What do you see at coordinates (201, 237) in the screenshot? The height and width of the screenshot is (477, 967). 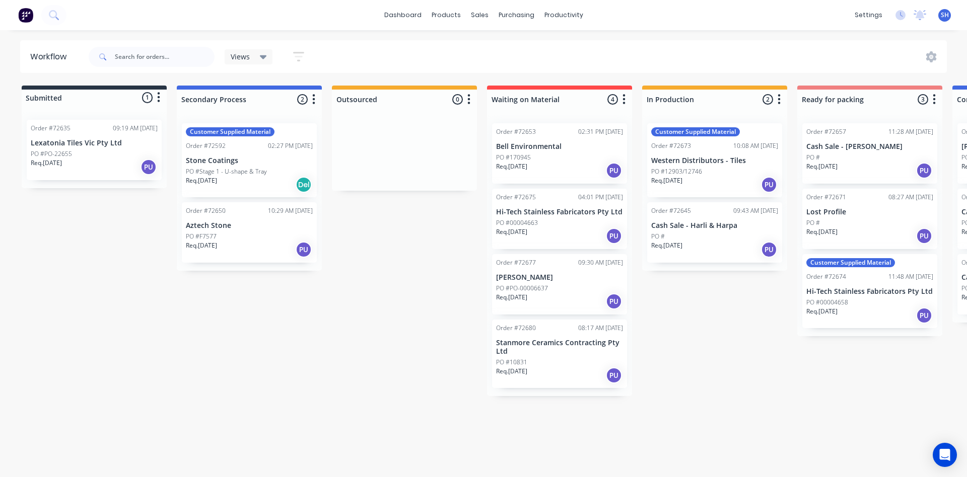 I see `p: PO #F7577` at bounding box center [201, 237].